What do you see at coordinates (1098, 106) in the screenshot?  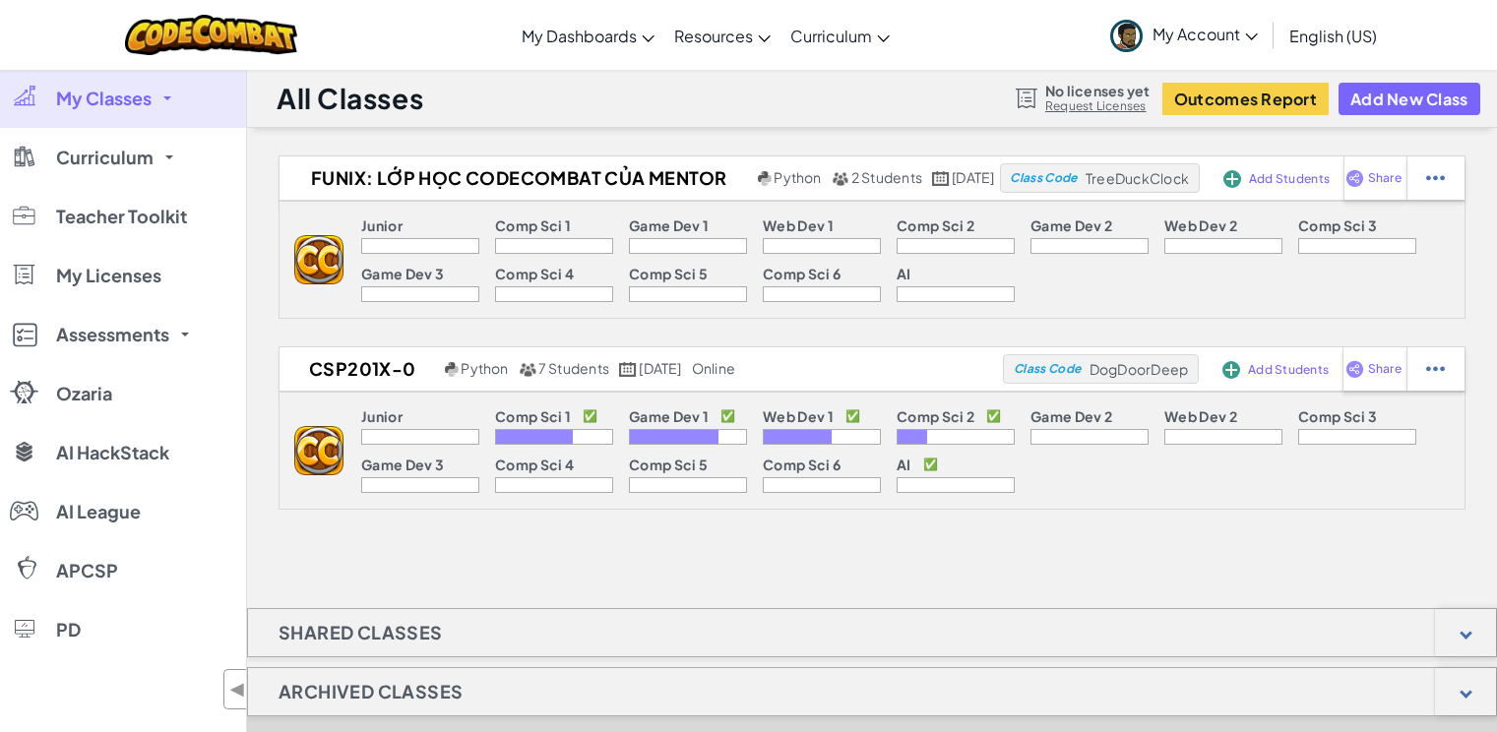 I see `a: Request Licenses` at bounding box center [1098, 106].